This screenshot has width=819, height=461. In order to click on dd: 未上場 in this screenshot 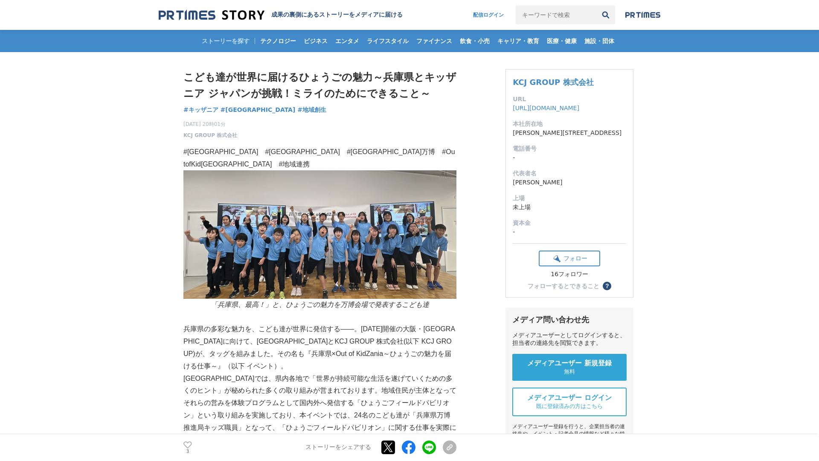, I will do `click(569, 207)`.